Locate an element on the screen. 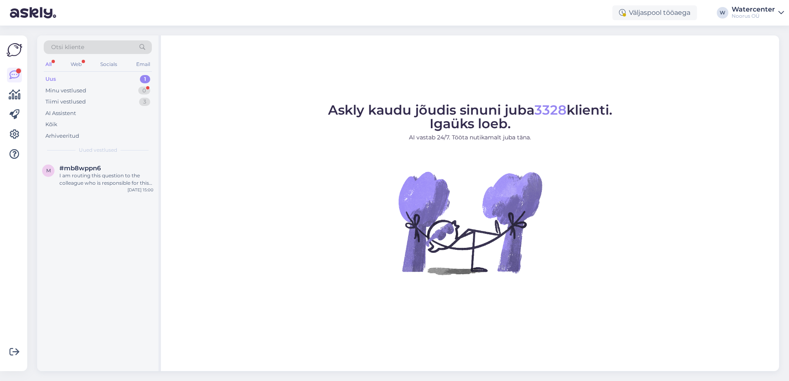  span: 3328 is located at coordinates (550, 110).